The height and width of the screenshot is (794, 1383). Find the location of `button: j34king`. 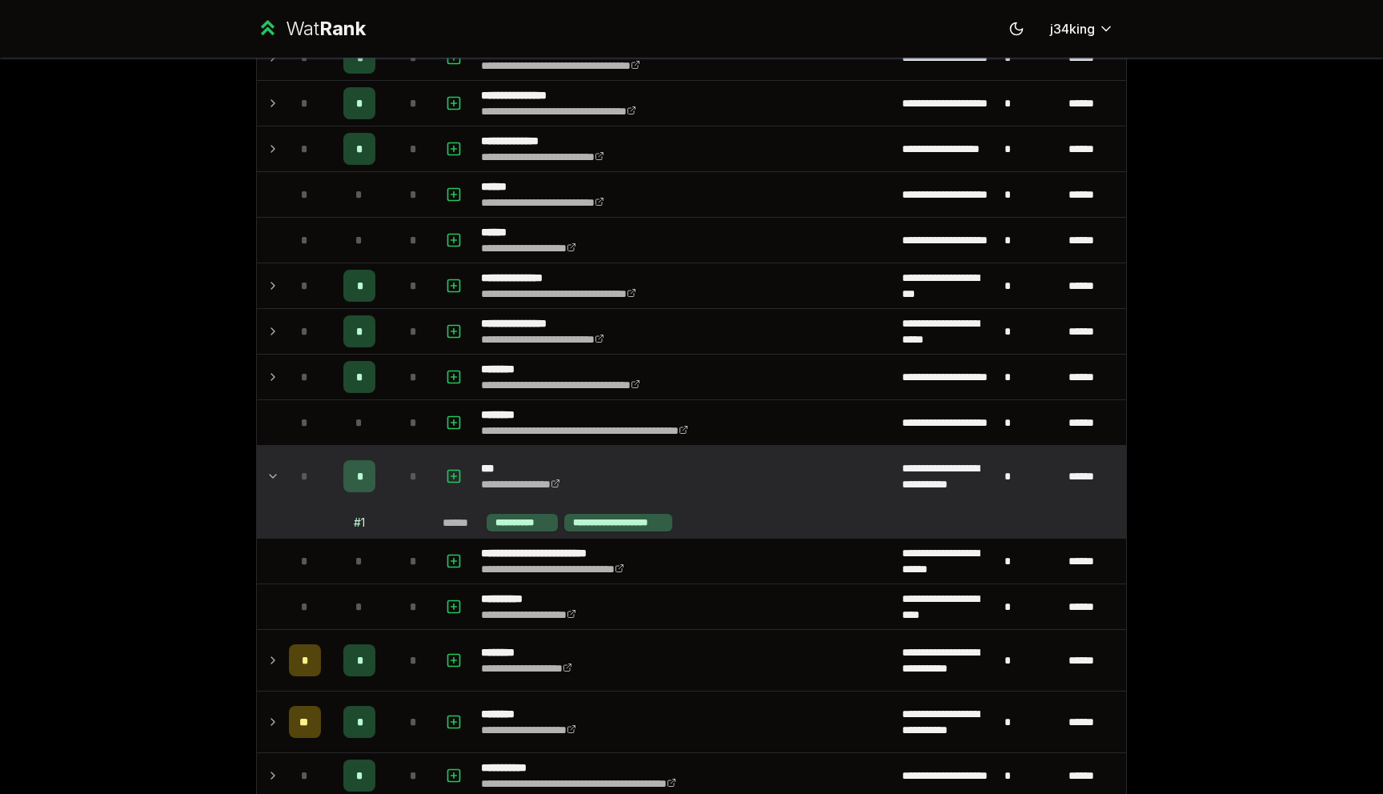

button: j34king is located at coordinates (1082, 29).